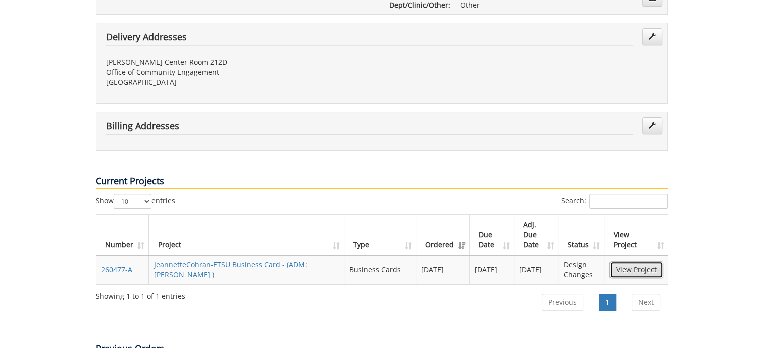 Image resolution: width=763 pixels, height=348 pixels. I want to click on th: View Project: activate to sort column ascending, so click(636, 235).